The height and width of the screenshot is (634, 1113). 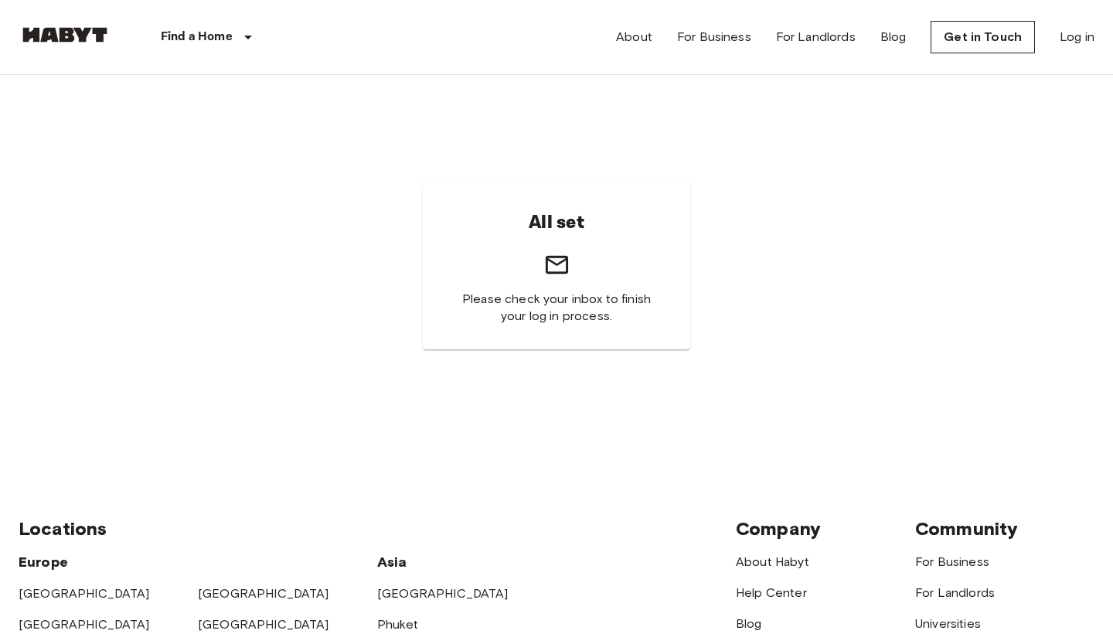 What do you see at coordinates (65, 35) in the screenshot?
I see `img: Habyt` at bounding box center [65, 35].